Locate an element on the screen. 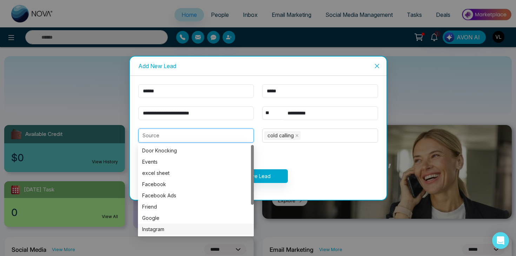 The width and height of the screenshot is (516, 256). div: Facebook Ads is located at coordinates (196, 195).